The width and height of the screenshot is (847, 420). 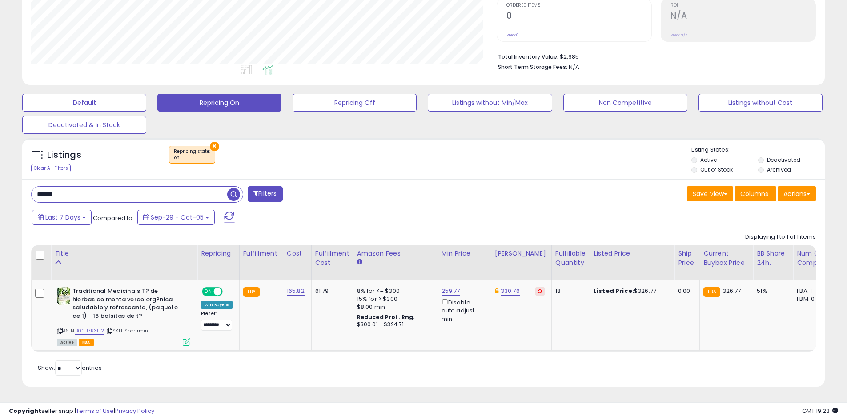 What do you see at coordinates (625, 103) in the screenshot?
I see `button: Non Competitive` at bounding box center [625, 103].